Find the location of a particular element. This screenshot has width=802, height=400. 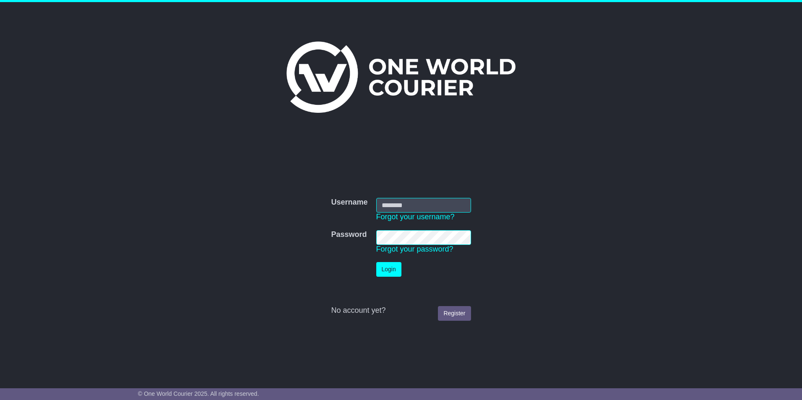

a: Forgot your password? is located at coordinates (415, 249).